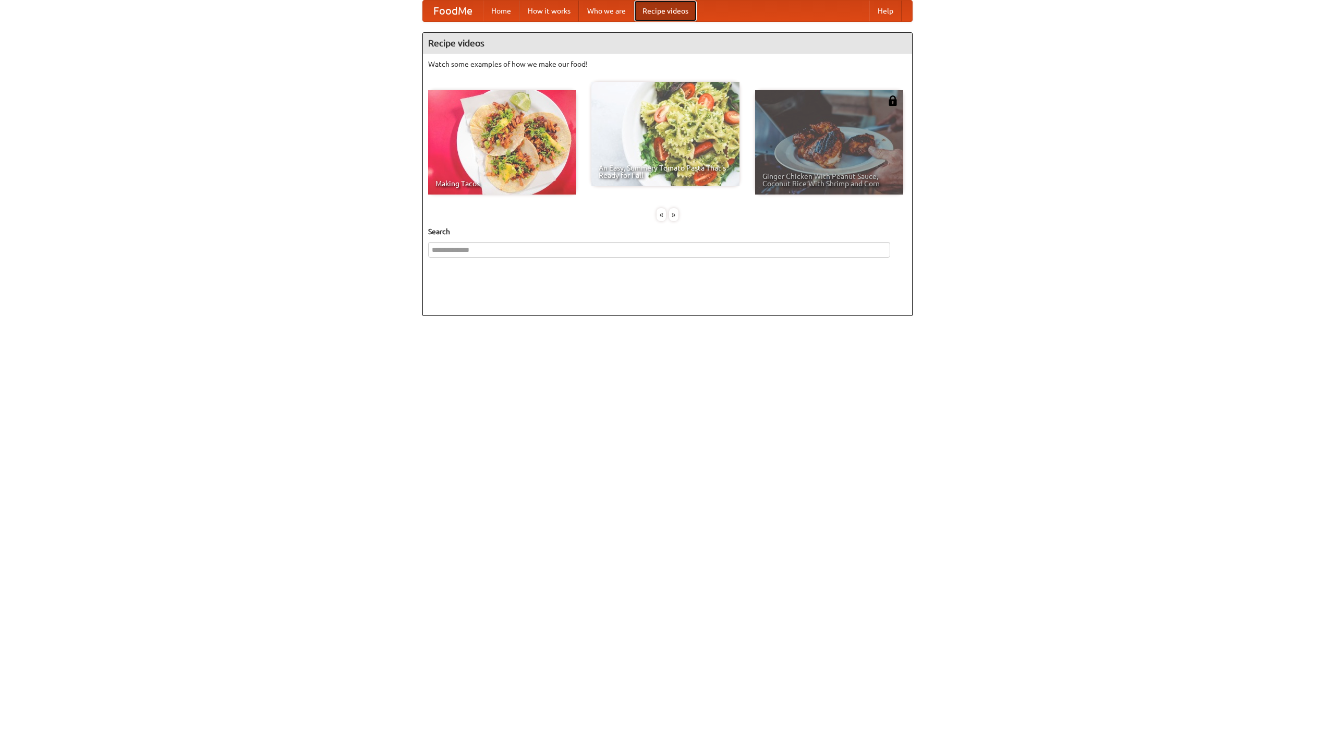  What do you see at coordinates (502, 184) in the screenshot?
I see `span: Making Tacos` at bounding box center [502, 184].